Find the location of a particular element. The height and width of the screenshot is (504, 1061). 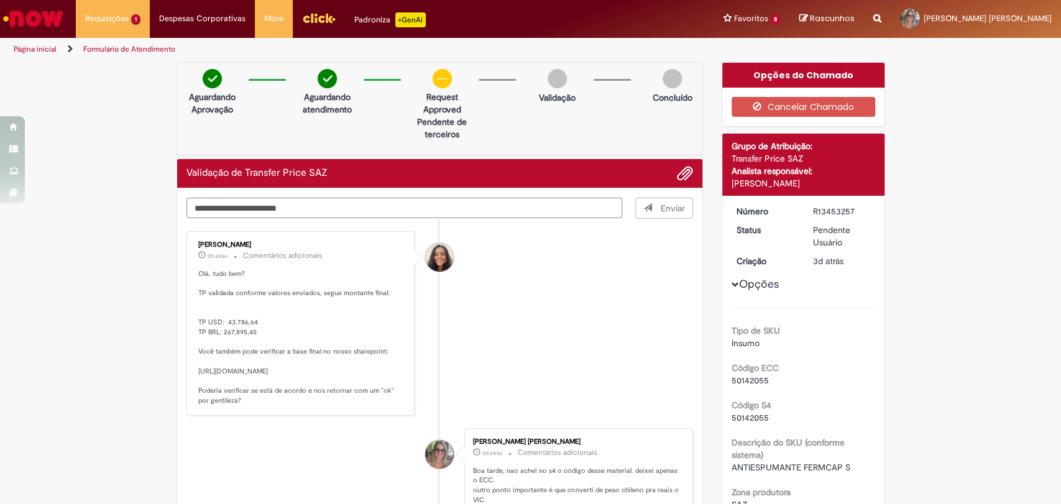

div: Debora Helloisa Soares is located at coordinates (439, 257).